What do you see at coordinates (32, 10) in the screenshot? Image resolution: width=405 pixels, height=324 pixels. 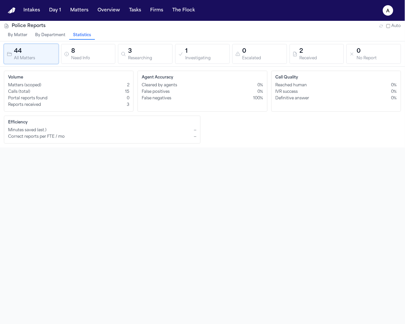 I see `a: Intakes` at bounding box center [32, 10].